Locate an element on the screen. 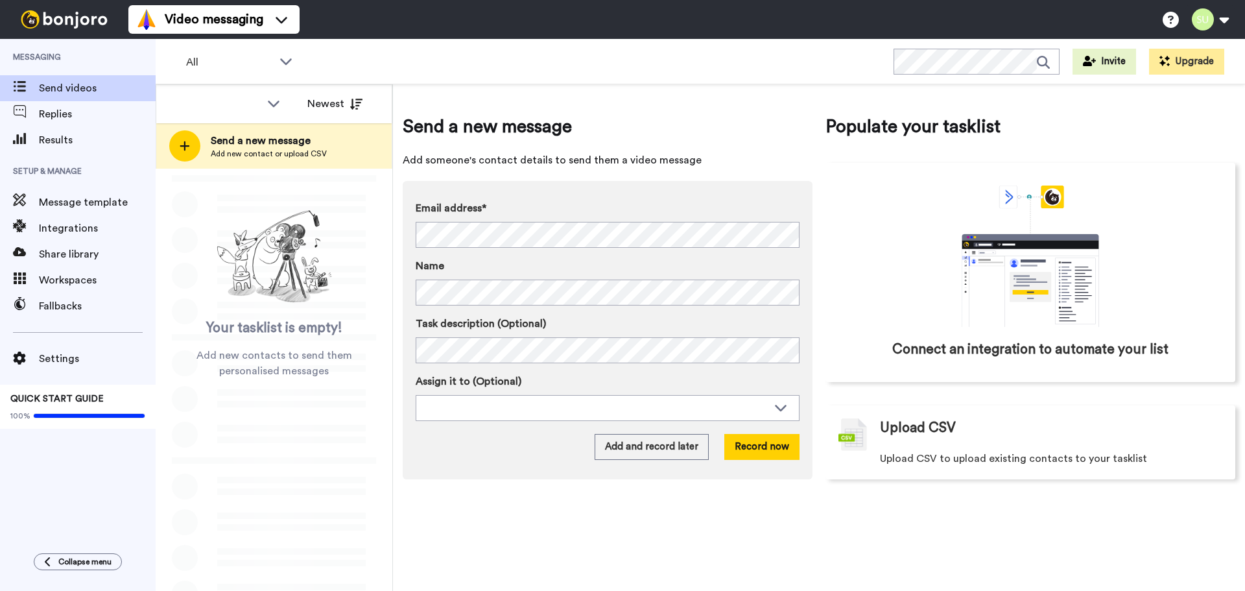  span: Replies is located at coordinates (97, 114).